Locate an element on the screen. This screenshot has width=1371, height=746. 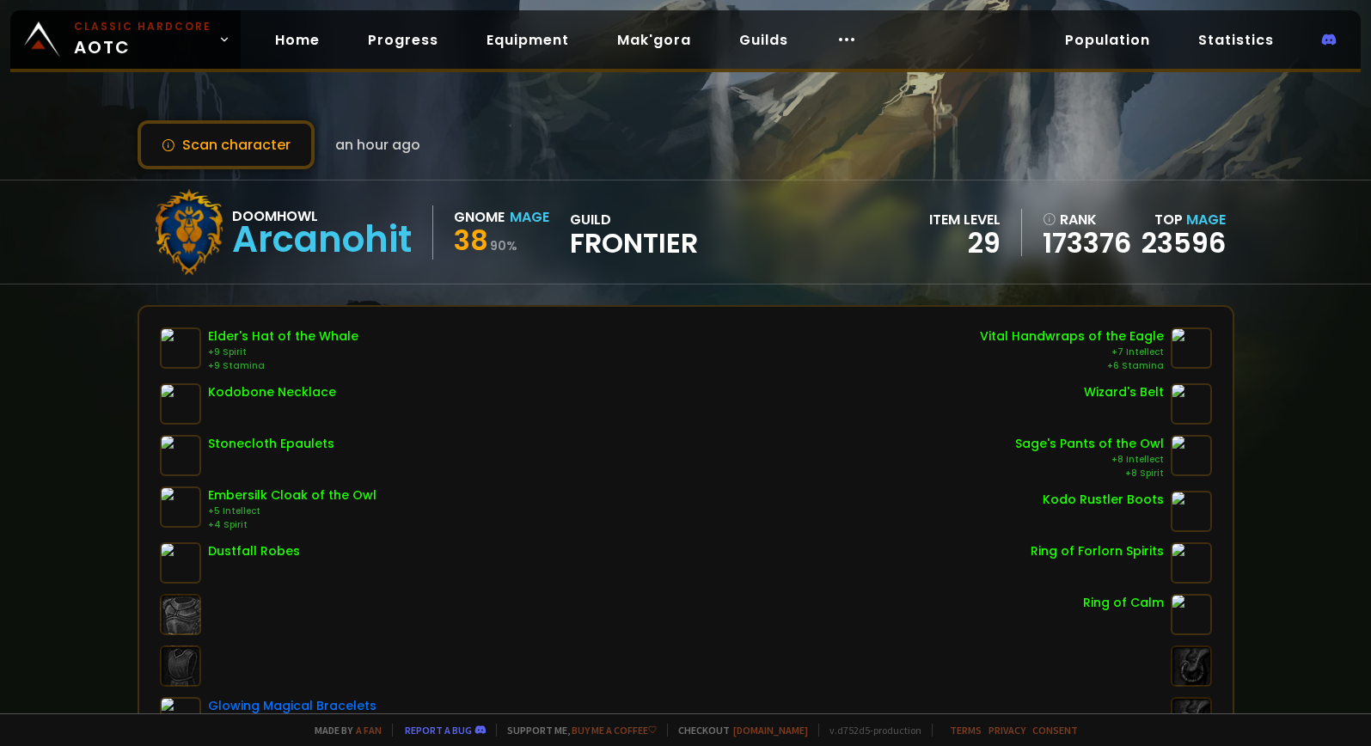
div: Arcanohit is located at coordinates (322, 240).